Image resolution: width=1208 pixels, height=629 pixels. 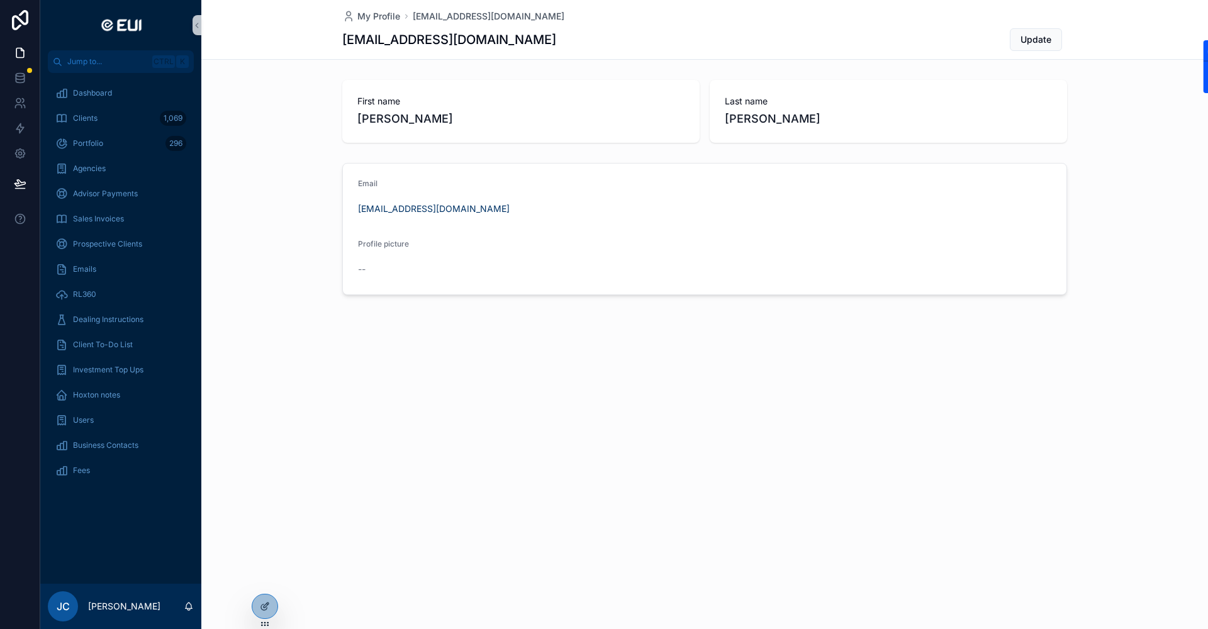 What do you see at coordinates (106, 446) in the screenshot?
I see `span: Business Contacts` at bounding box center [106, 446].